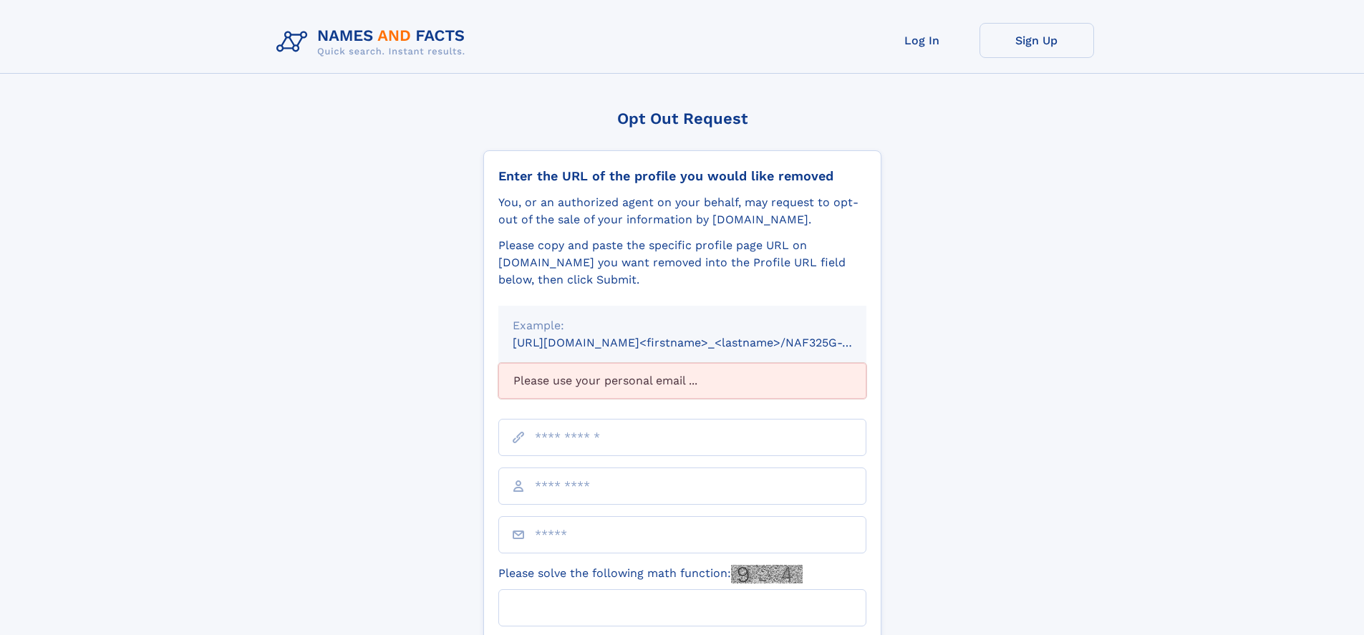  I want to click on div: Opt Out Request, so click(682, 118).